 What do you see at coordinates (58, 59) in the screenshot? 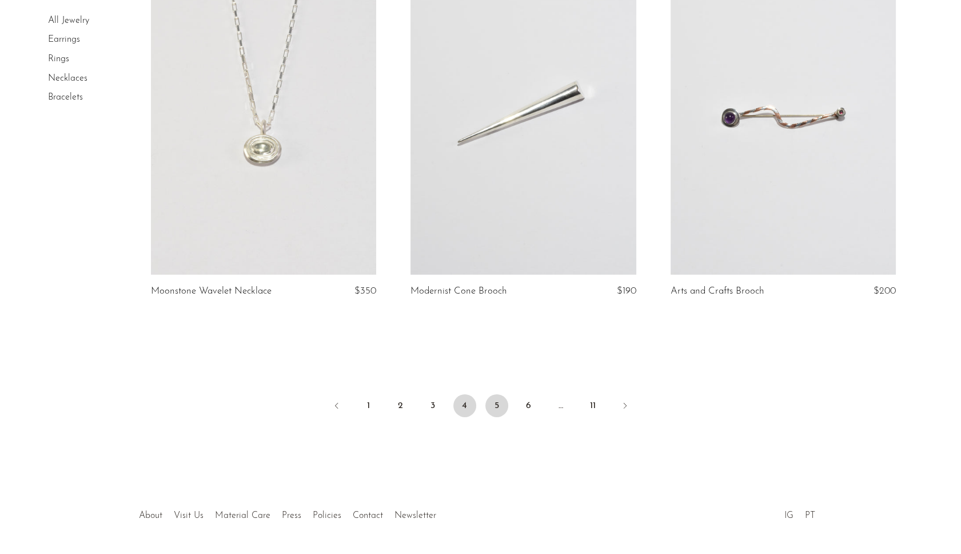
I see `a: Rings` at bounding box center [58, 59].